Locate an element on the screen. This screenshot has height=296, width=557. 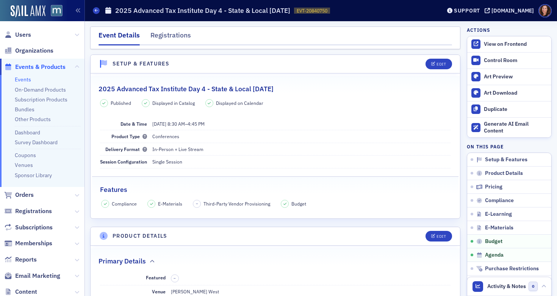
span: EVT-20840750 is located at coordinates (312, 11).